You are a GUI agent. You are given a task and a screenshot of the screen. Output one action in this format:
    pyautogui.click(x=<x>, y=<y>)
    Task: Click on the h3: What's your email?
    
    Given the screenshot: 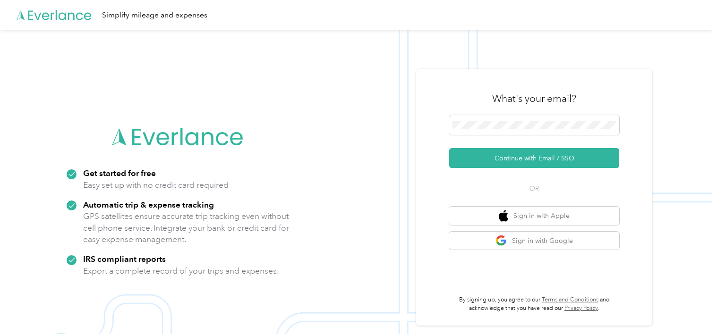 What is the action you would take?
    pyautogui.click(x=534, y=99)
    